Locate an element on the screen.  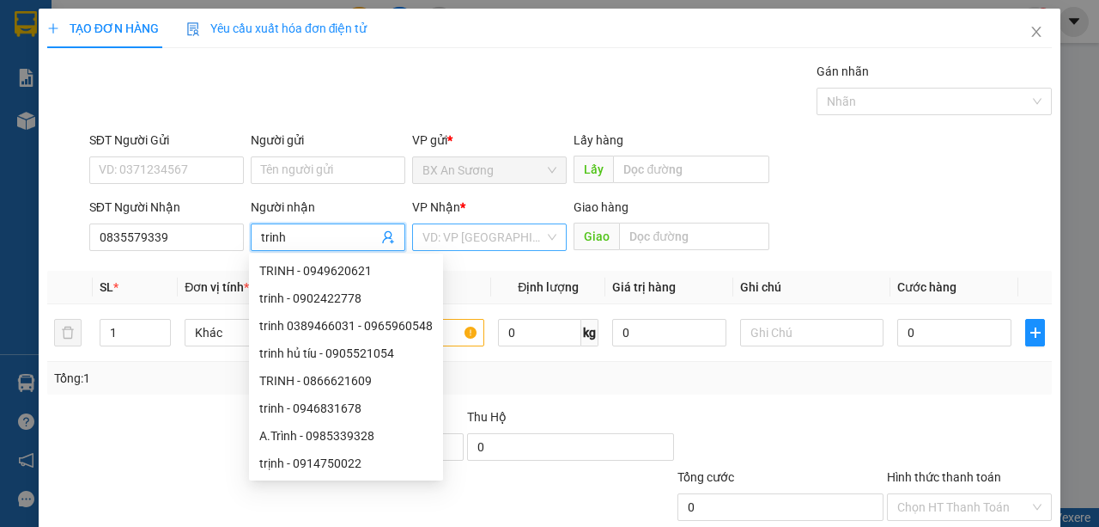
span: user-add is located at coordinates (388, 237).